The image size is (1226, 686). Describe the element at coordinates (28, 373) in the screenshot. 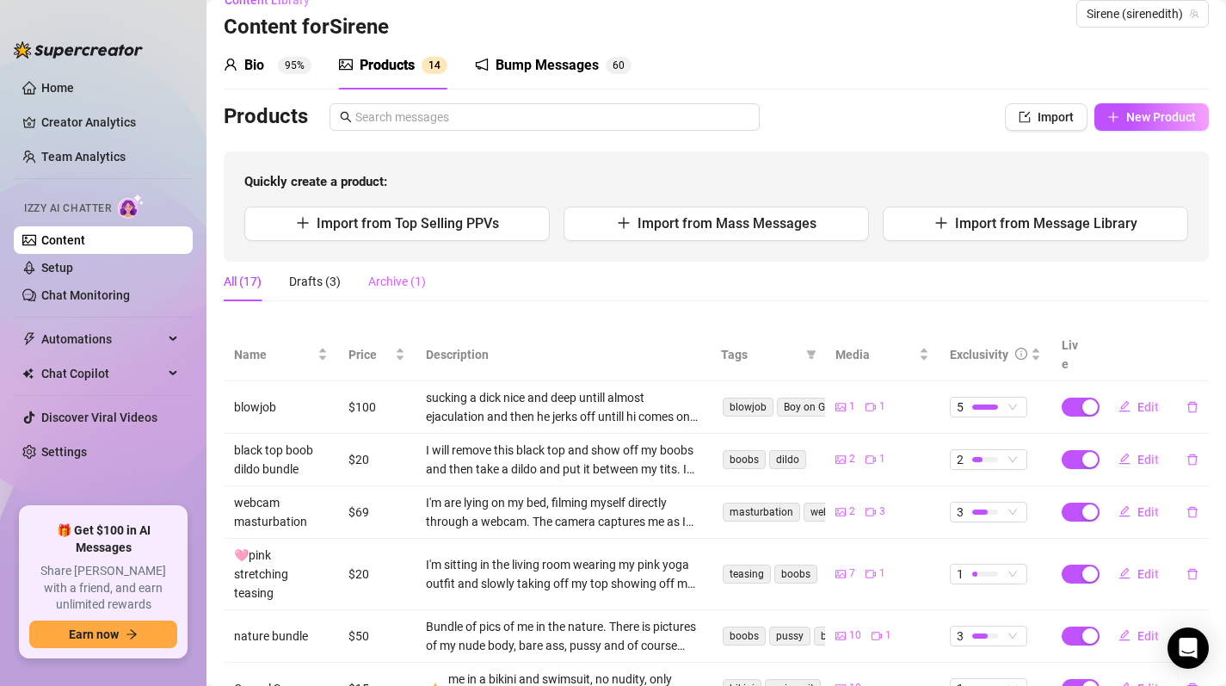

I see `img: Chat Copilot` at that location.